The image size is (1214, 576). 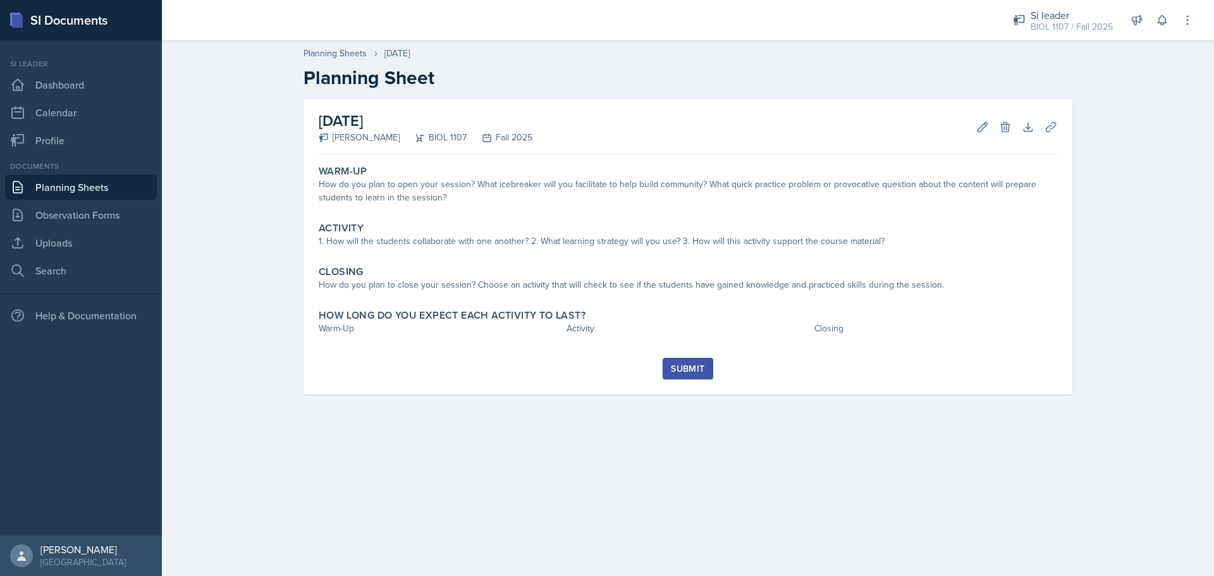 What do you see at coordinates (81, 271) in the screenshot?
I see `a: Search` at bounding box center [81, 271].